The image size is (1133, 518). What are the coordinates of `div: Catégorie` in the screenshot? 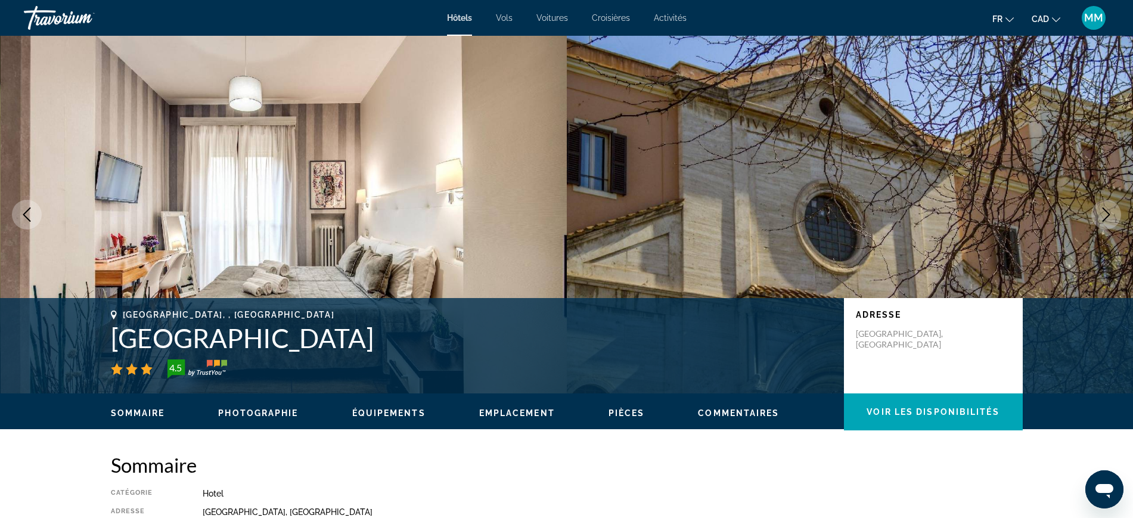 It's located at (142, 494).